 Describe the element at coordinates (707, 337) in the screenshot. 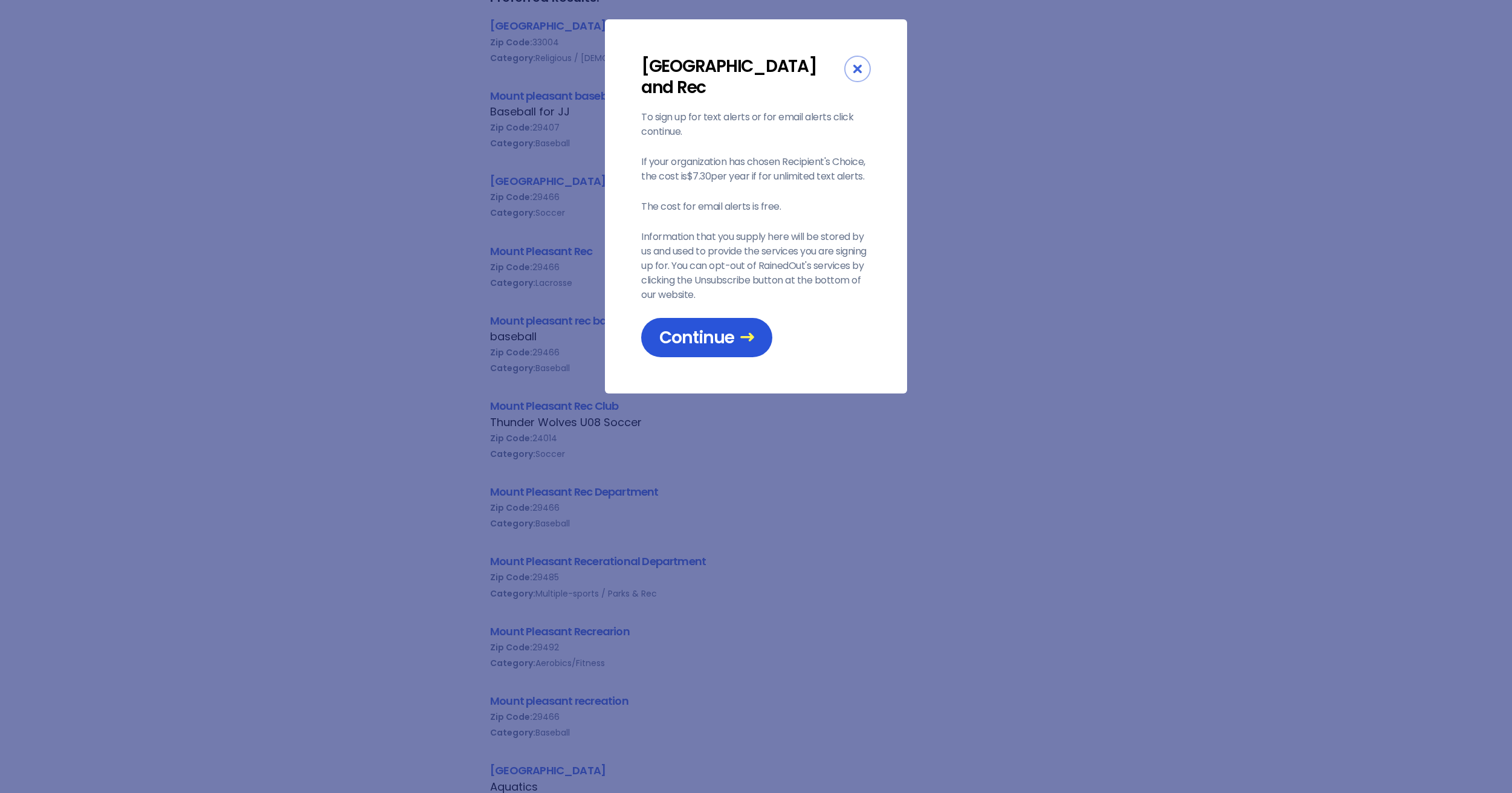

I see `span: Continue` at that location.